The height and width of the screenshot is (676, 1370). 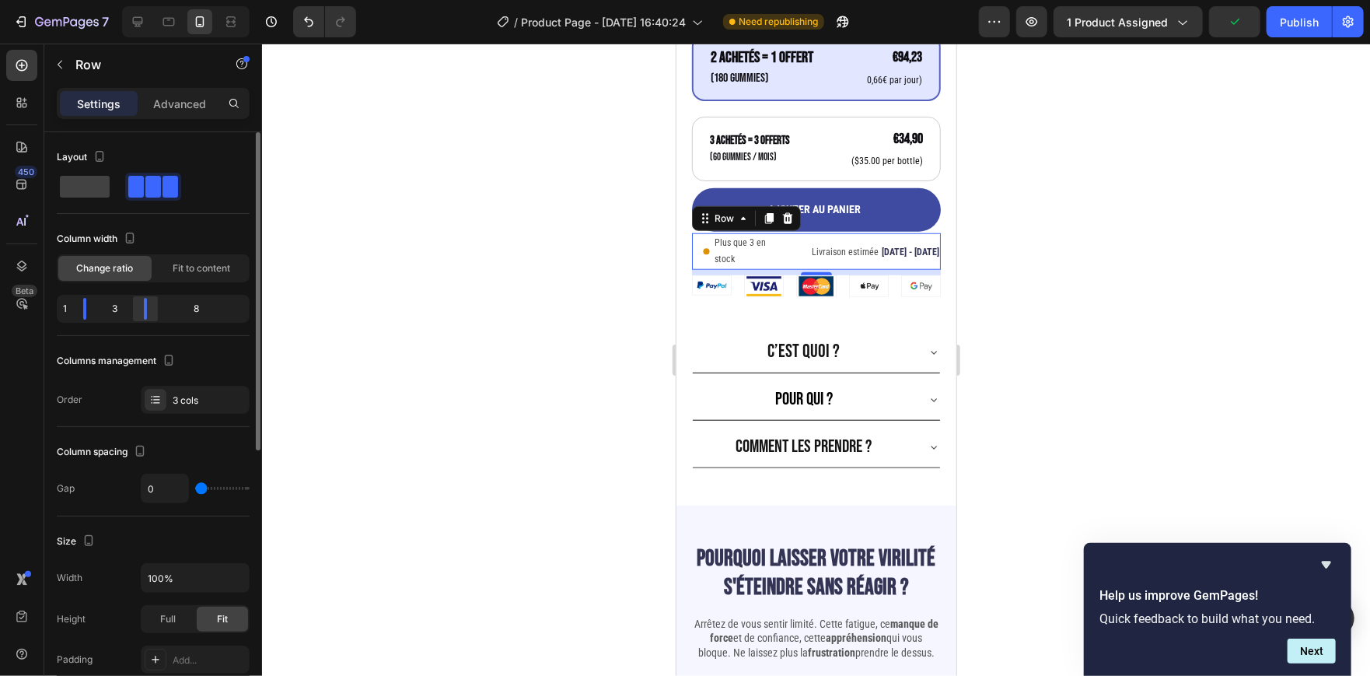 What do you see at coordinates (61, 22) in the screenshot?
I see `button: 7` at bounding box center [61, 22].